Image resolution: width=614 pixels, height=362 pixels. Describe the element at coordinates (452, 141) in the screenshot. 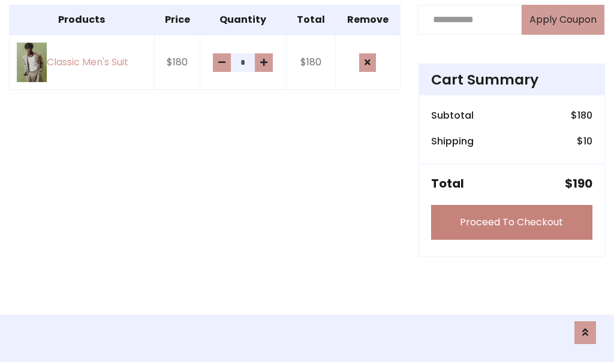

I see `h6: Shipping` at that location.